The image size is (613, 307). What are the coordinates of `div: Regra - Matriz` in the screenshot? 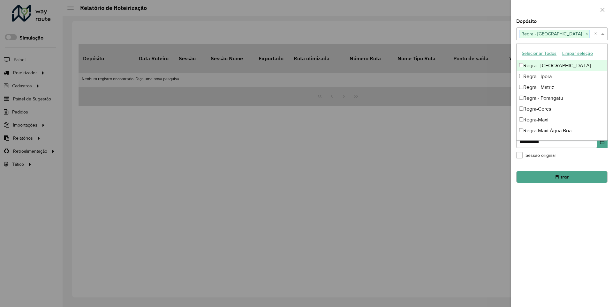 It's located at (562, 87).